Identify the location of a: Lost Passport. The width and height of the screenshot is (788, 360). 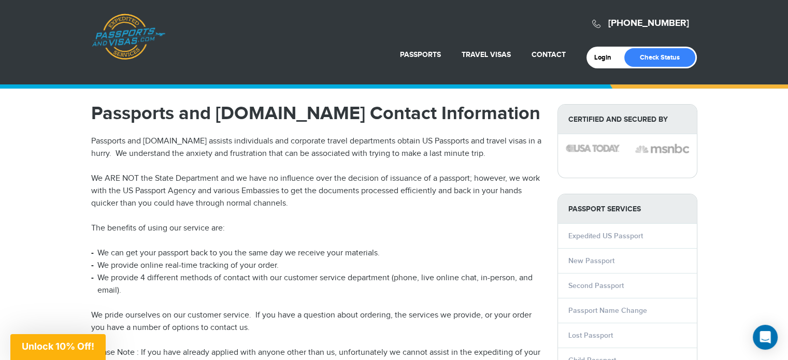
(591, 335).